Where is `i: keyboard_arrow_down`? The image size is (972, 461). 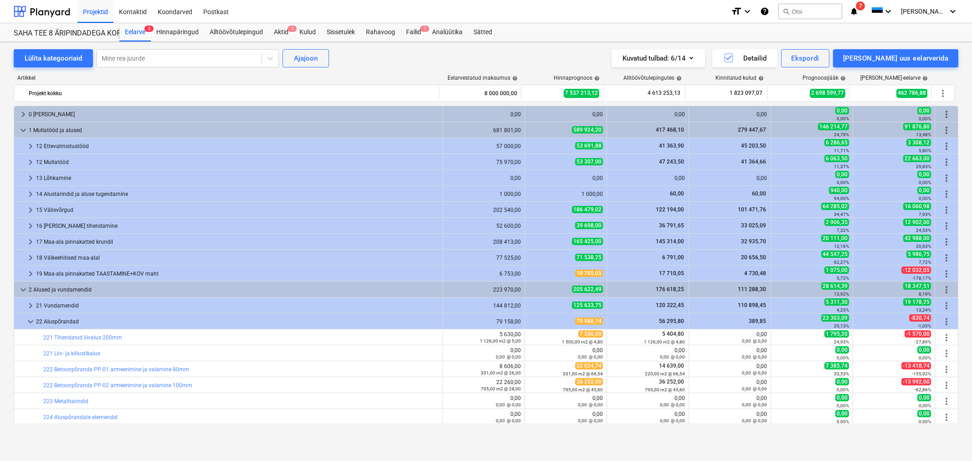 i: keyboard_arrow_down is located at coordinates (888, 11).